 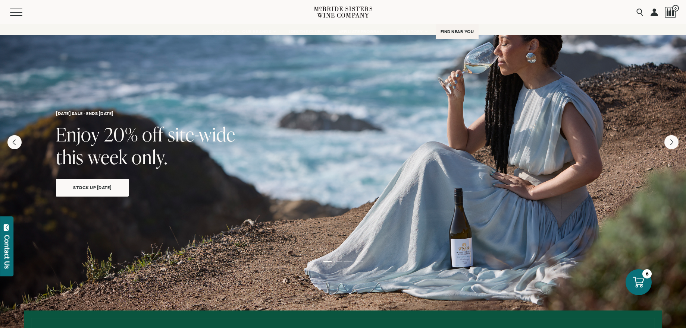 I want to click on button: Mobile Menu Trigger, so click(x=23, y=12).